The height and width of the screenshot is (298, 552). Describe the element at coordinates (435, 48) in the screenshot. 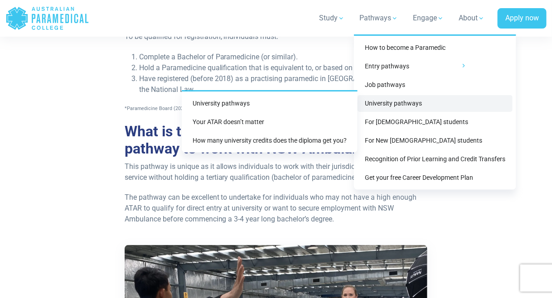

I see `a: How to become a Paramedic` at that location.